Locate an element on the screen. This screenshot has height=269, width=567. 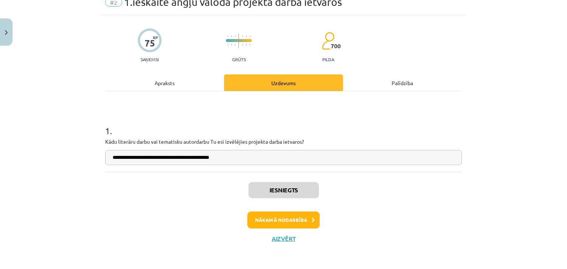
p: pilda is located at coordinates (328, 59).